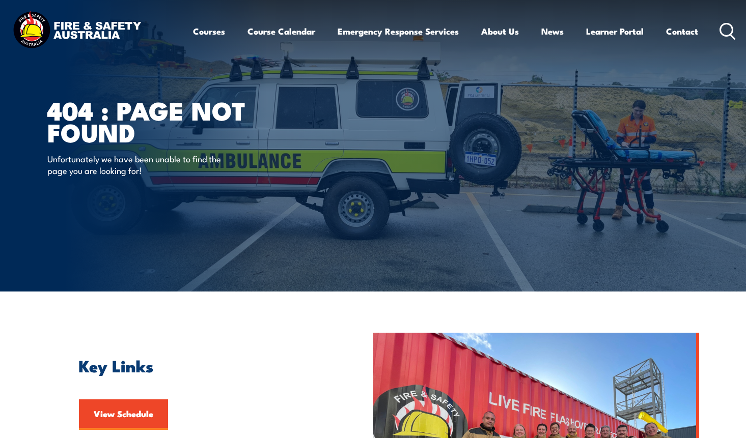  Describe the element at coordinates (682, 31) in the screenshot. I see `a: Contact` at that location.